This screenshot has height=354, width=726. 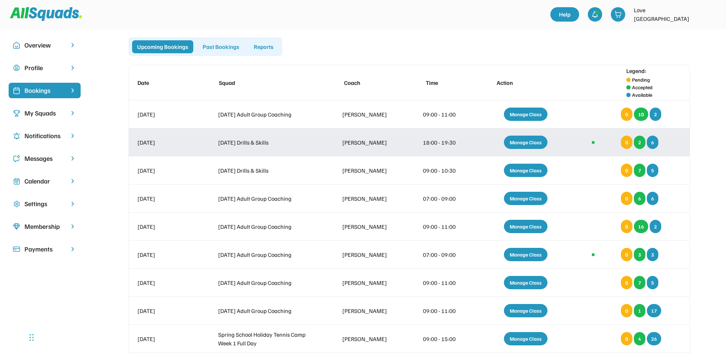 I want to click on img: Icon%20copy%203.svg, so click(x=17, y=113).